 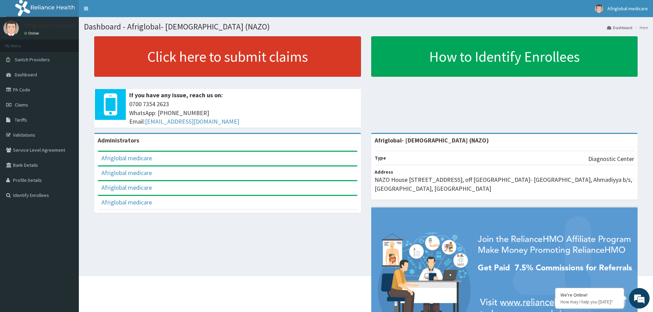 I want to click on span: Tariffs, so click(x=21, y=120).